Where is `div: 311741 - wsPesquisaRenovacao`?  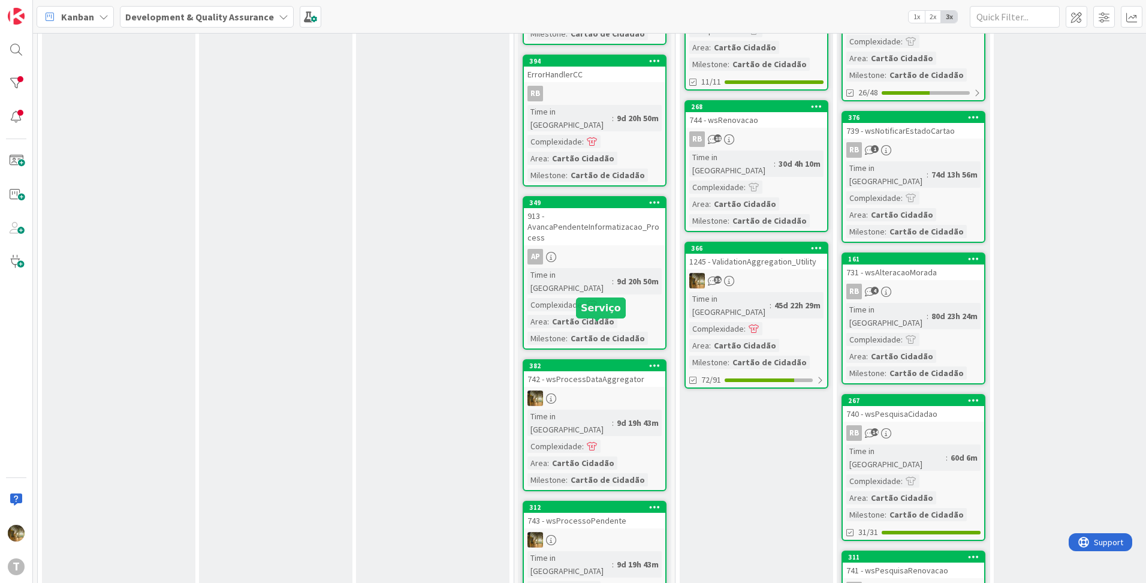
div: 311741 - wsPesquisaRenovacao is located at coordinates (913, 565).